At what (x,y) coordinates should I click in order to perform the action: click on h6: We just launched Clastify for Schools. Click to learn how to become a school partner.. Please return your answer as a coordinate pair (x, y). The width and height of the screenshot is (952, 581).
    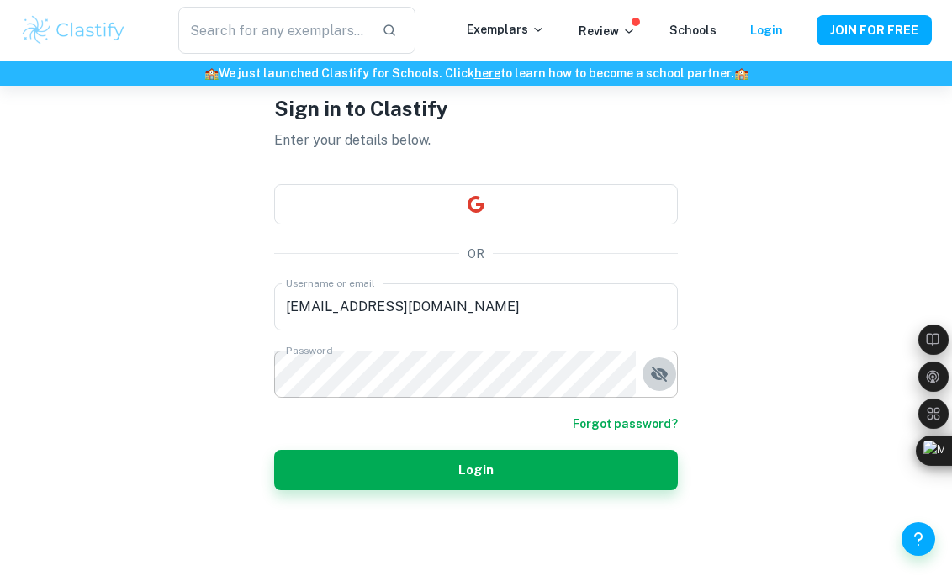
    Looking at the image, I should click on (476, 73).